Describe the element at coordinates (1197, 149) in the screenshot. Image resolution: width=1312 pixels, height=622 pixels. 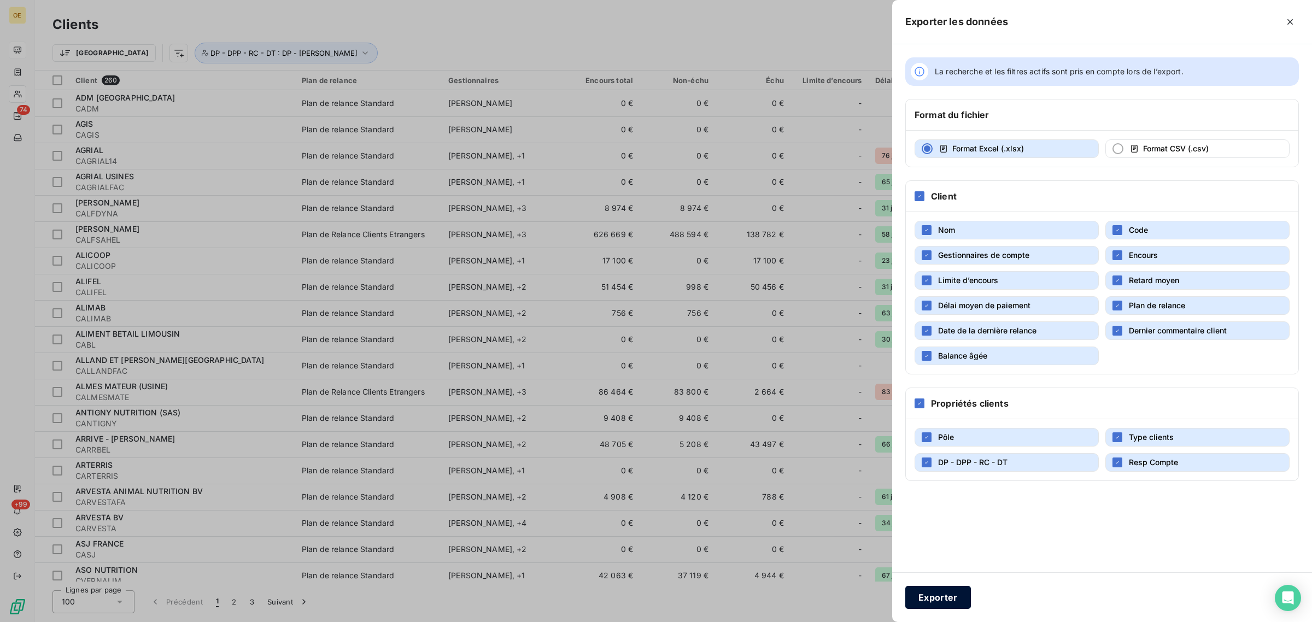
I see `button: Format CSV (.csv)` at that location.